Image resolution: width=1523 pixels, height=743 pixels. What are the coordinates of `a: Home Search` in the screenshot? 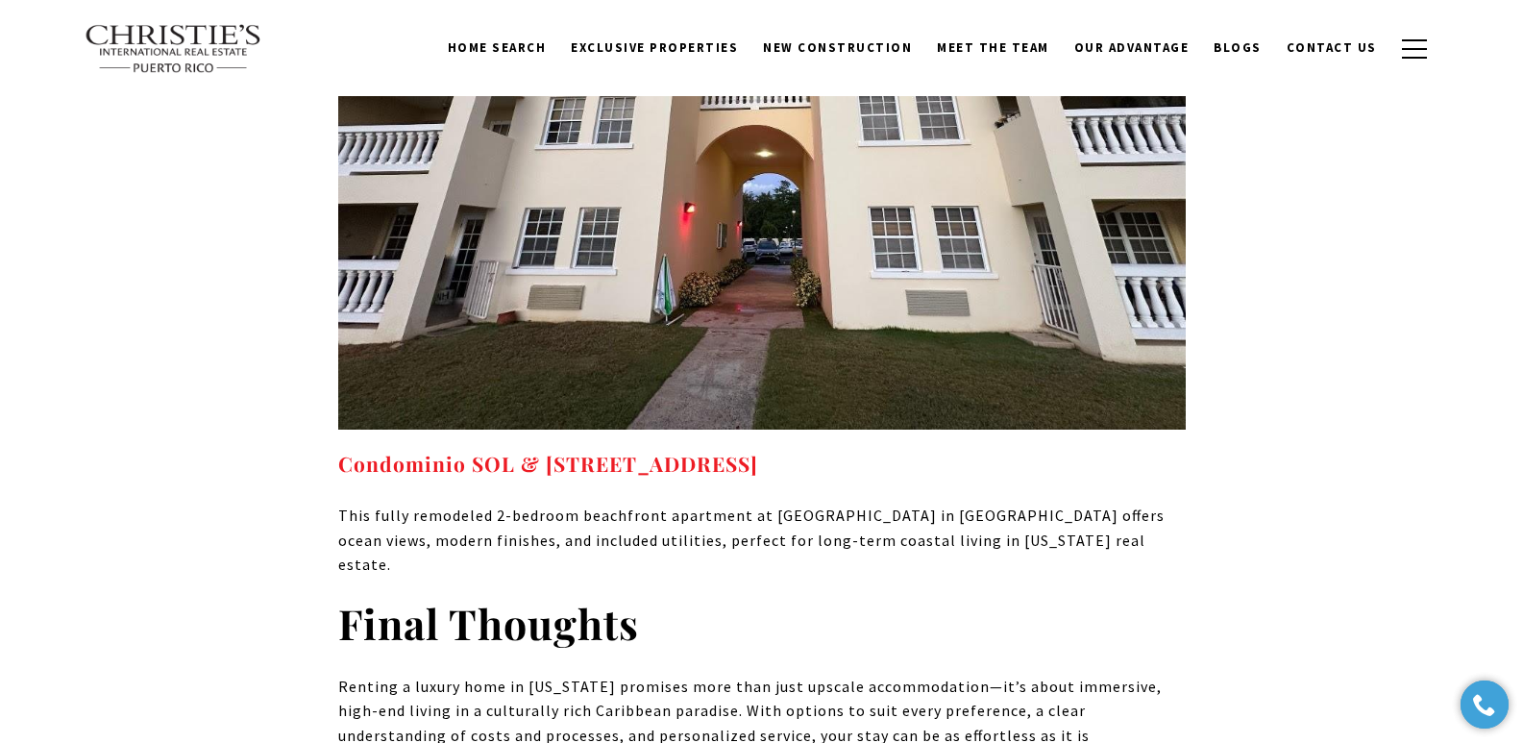 It's located at (497, 48).